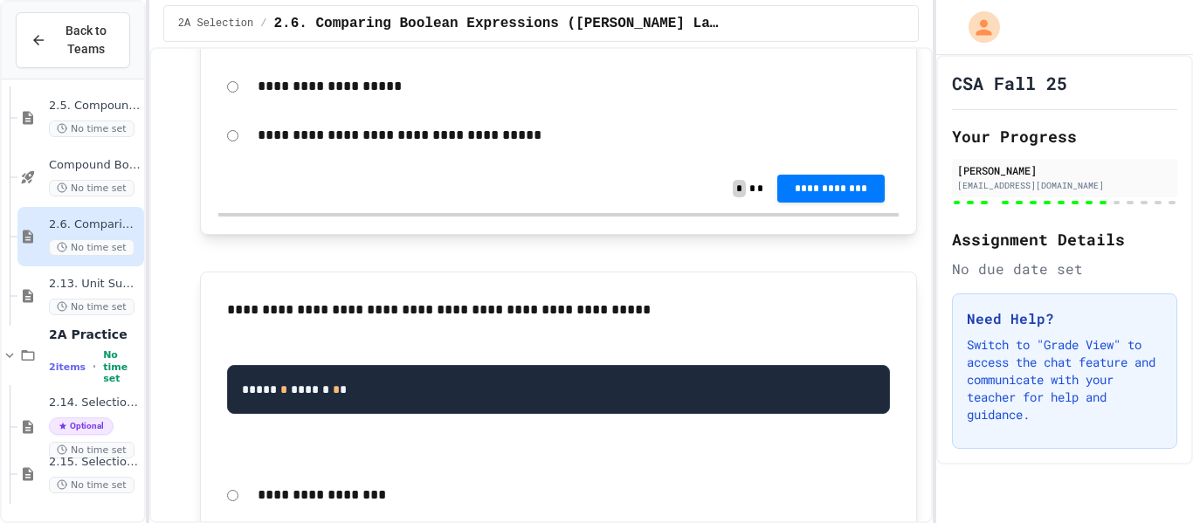 This screenshot has height=523, width=1193. I want to click on span: Back to Teams, so click(86, 40).